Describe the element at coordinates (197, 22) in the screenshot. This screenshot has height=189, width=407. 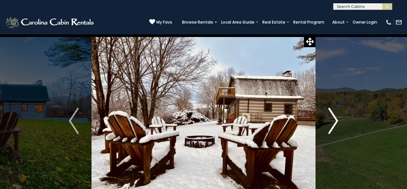
I see `a: Browse Rentals` at that location.